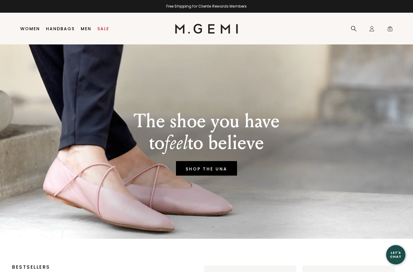 Image resolution: width=413 pixels, height=272 pixels. What do you see at coordinates (206, 168) in the screenshot?
I see `a: SHOP THE UNA` at bounding box center [206, 168].